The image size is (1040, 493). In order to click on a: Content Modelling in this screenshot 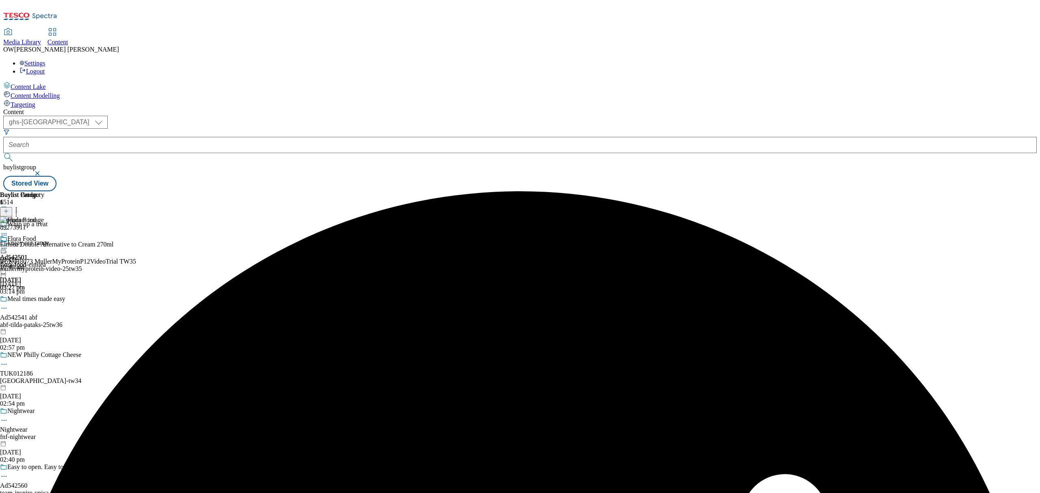, I will do `click(520, 95)`.